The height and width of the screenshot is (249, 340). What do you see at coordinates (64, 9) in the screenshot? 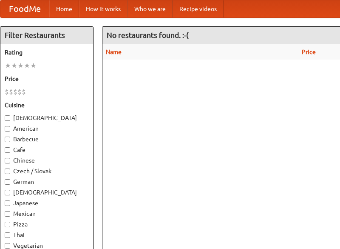
I see `a: Home` at bounding box center [64, 9].